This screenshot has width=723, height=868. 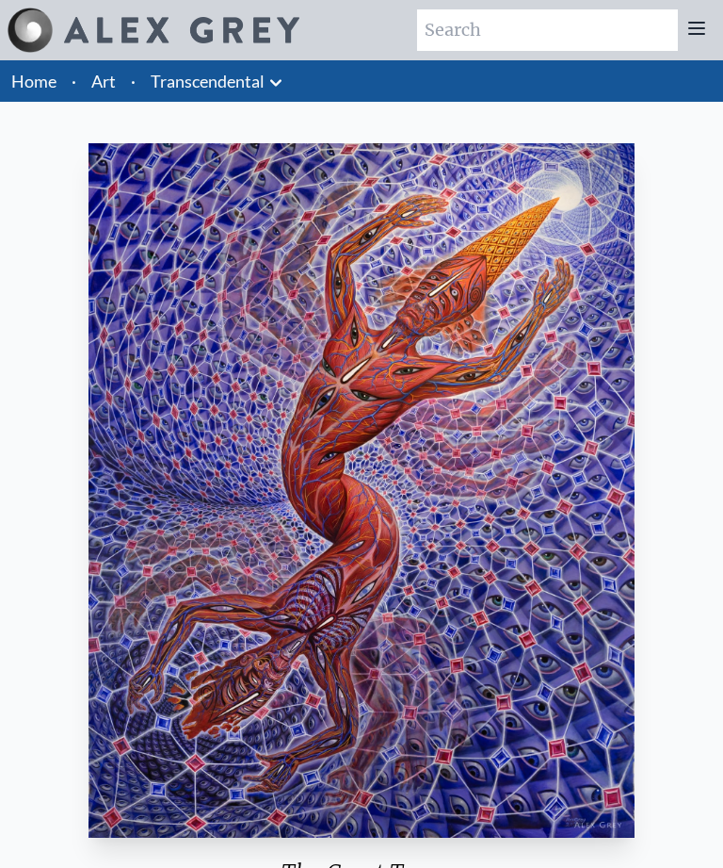 What do you see at coordinates (207, 81) in the screenshot?
I see `a: Transcendental` at bounding box center [207, 81].